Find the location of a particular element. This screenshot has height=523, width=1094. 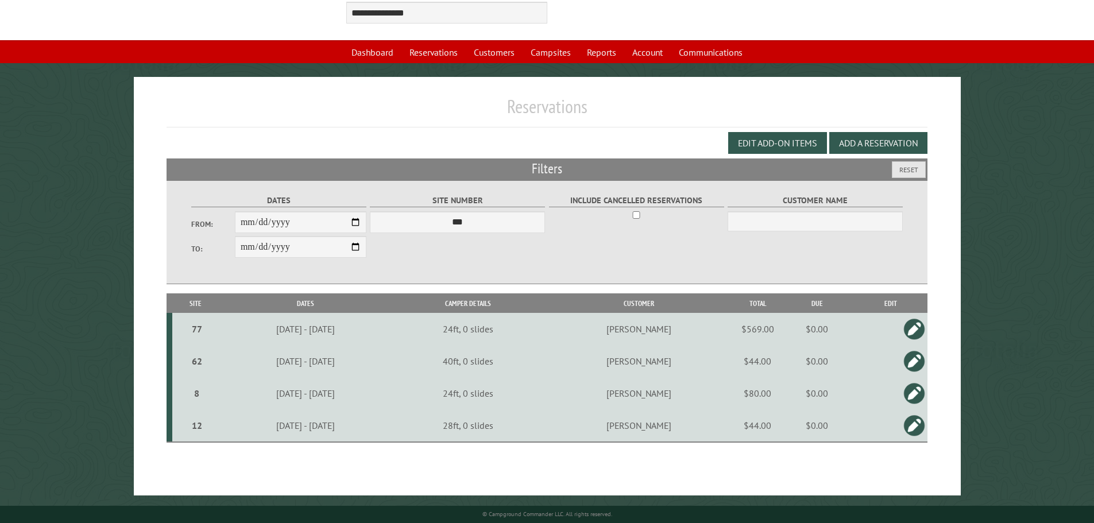

label: Include Cancelled Reservations is located at coordinates (637, 201).